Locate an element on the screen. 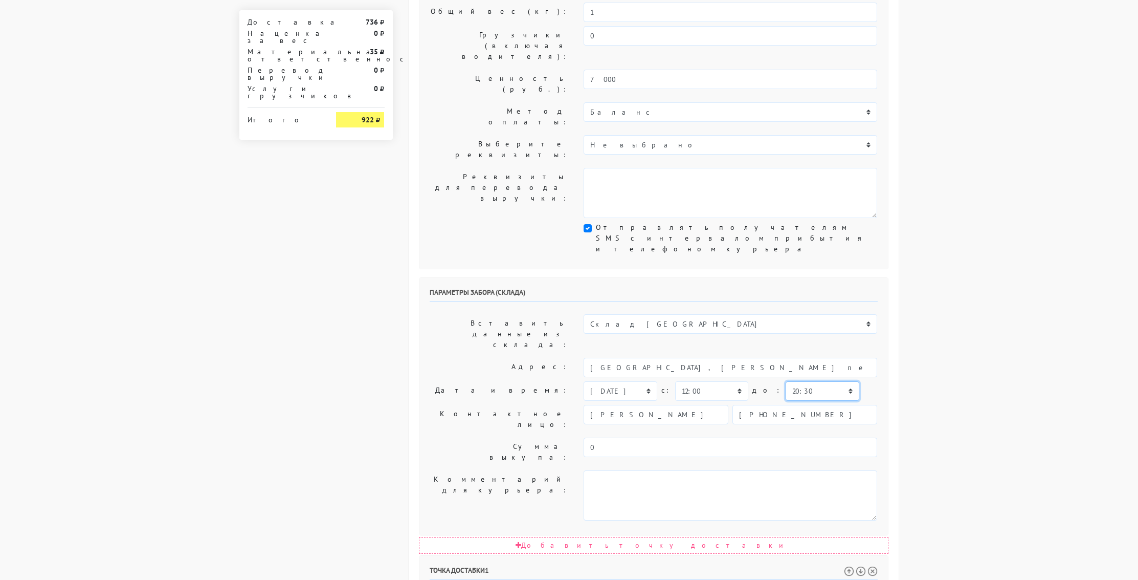 The width and height of the screenshot is (1138, 580). div: Услуги грузчиков is located at coordinates (284, 92).